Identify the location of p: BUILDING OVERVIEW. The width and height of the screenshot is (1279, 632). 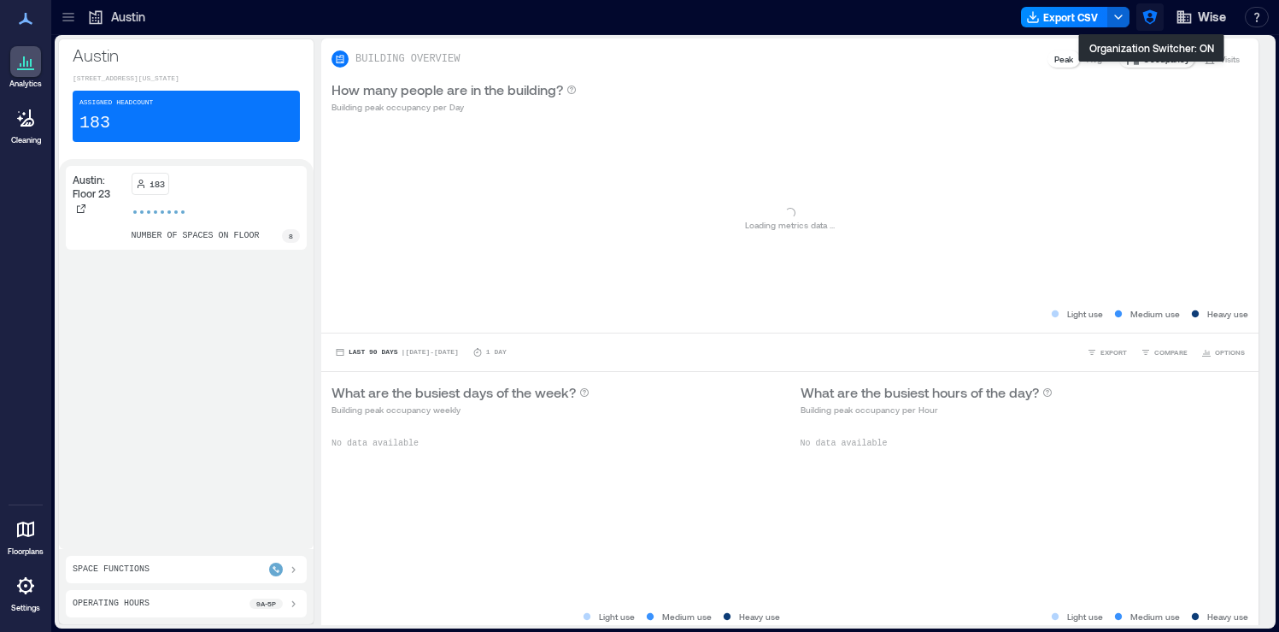
(408, 59).